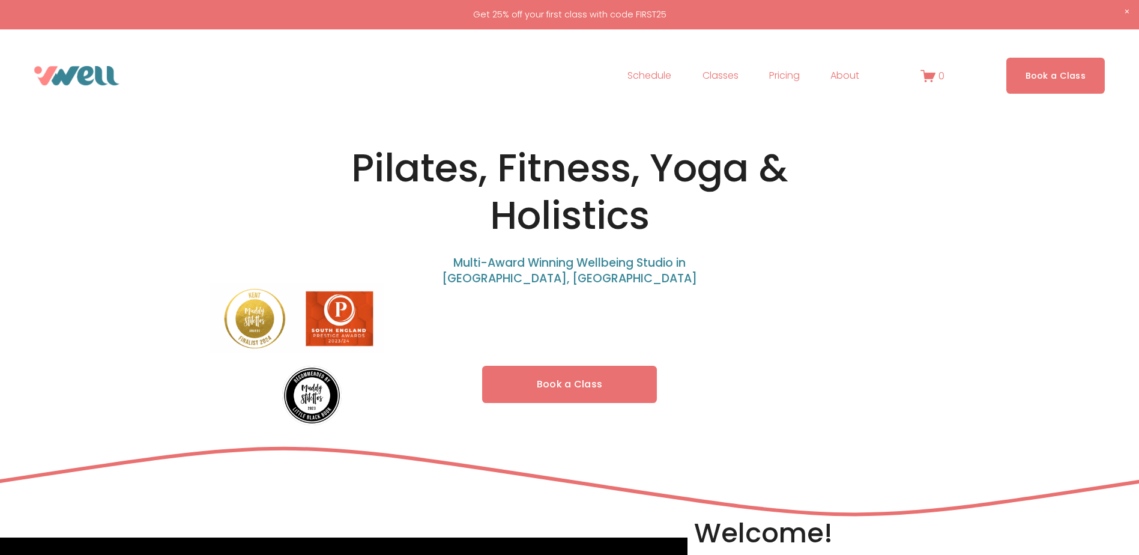 This screenshot has height=555, width=1139. What do you see at coordinates (941, 76) in the screenshot?
I see `span: 0` at bounding box center [941, 76].